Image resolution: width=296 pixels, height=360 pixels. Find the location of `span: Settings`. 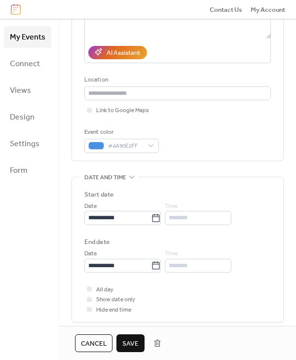

span: Settings is located at coordinates (25, 144).